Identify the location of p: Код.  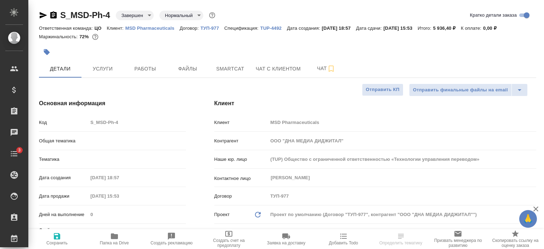
(63, 123).